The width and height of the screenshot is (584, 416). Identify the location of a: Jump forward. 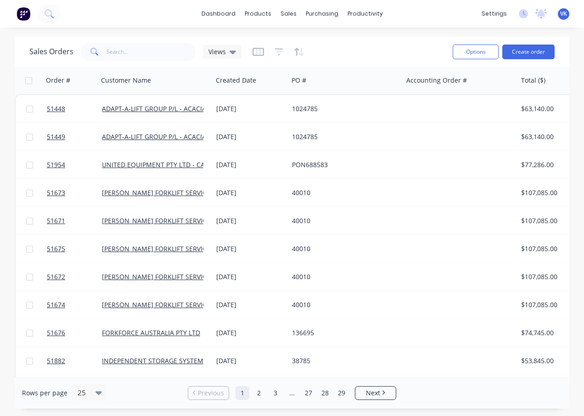
(292, 393).